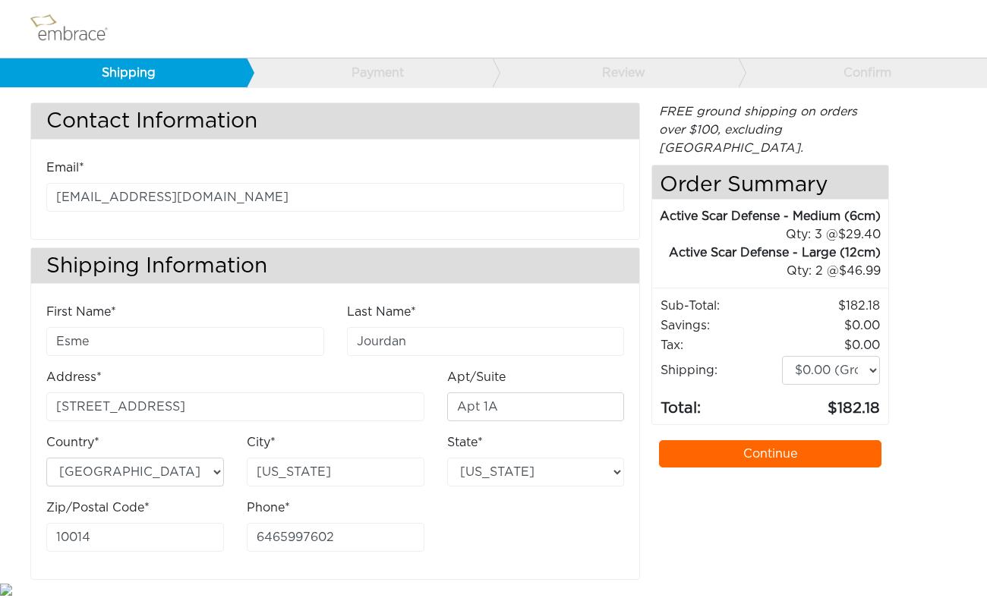 Image resolution: width=987 pixels, height=598 pixels. Describe the element at coordinates (76, 29) in the screenshot. I see `img: logo.png` at that location.